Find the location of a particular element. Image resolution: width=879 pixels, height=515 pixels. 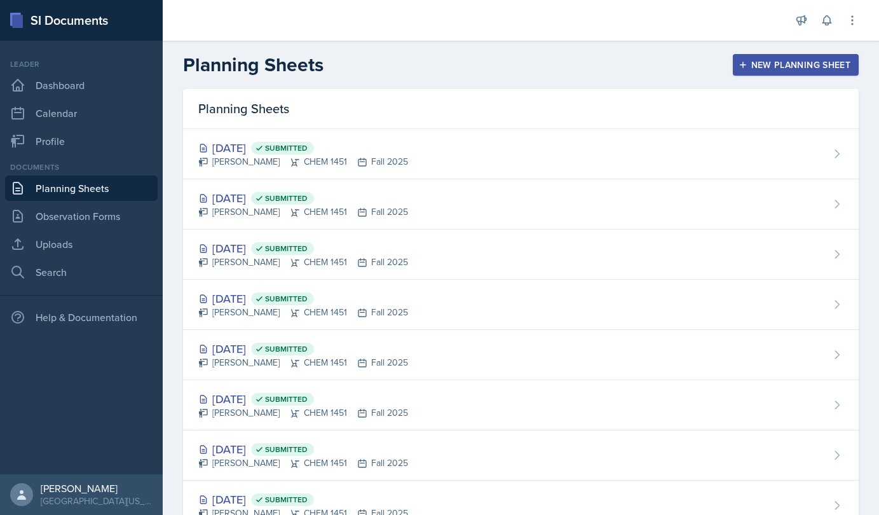

a: Observation Forms is located at coordinates (81, 216).